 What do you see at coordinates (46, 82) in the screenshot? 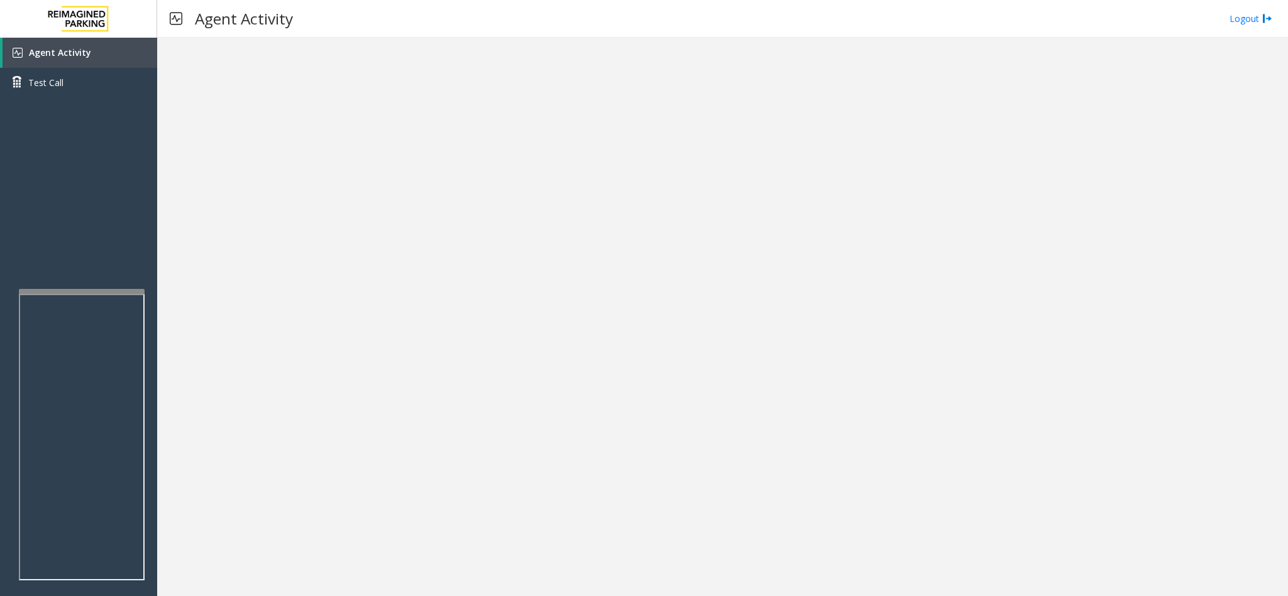
I see `span: Test Call` at bounding box center [46, 82].